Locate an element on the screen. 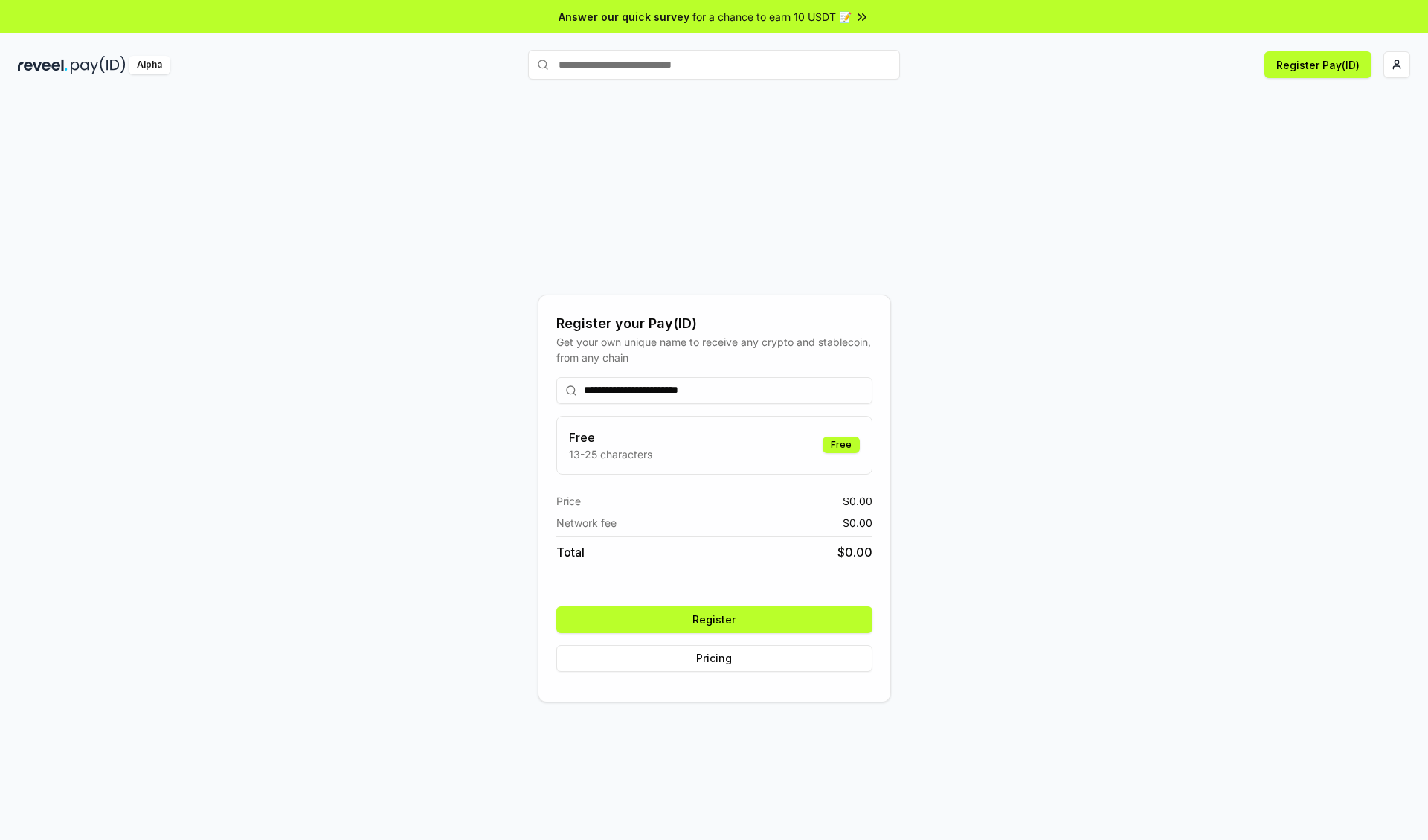  button: Register Pay(ID) is located at coordinates (1318, 65).